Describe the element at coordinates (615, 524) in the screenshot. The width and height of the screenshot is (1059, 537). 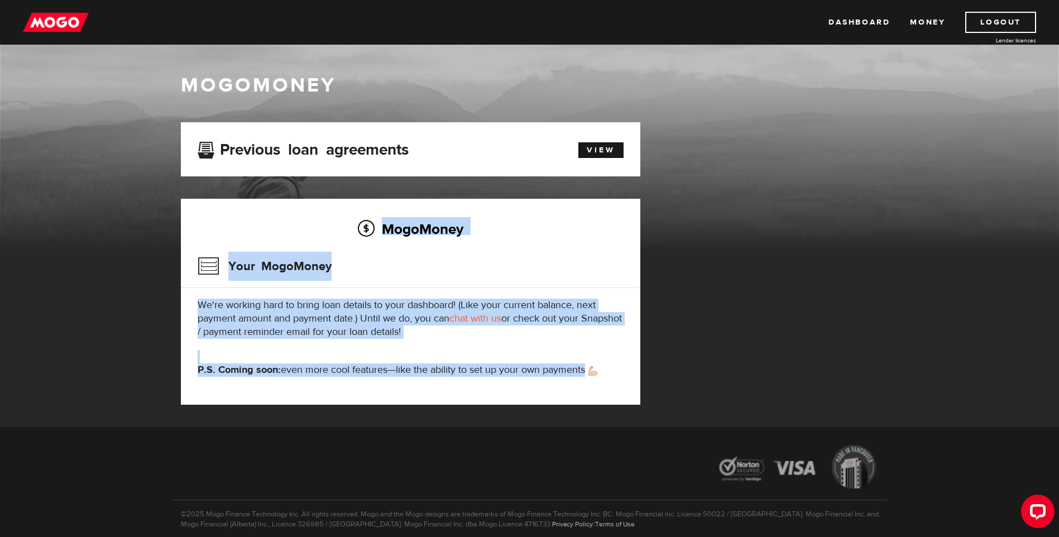
I see `a: Terms of Use` at that location.